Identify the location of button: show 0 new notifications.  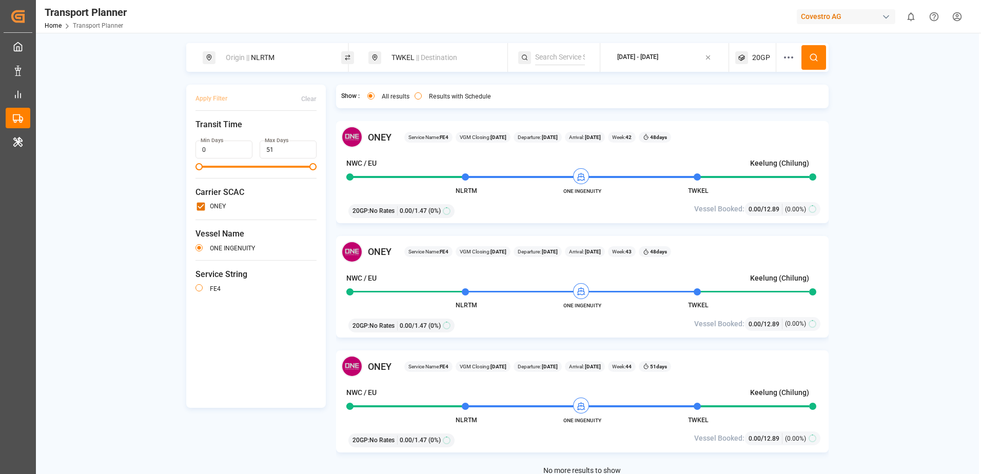
(911, 16).